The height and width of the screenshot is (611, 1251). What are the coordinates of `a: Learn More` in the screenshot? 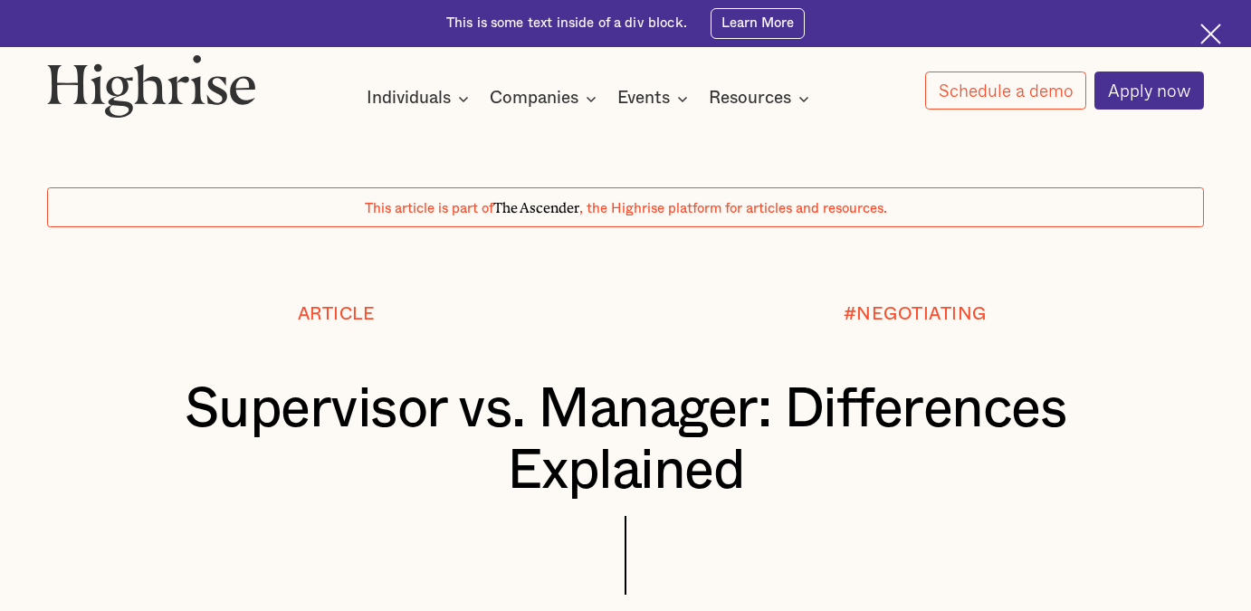 It's located at (758, 23).